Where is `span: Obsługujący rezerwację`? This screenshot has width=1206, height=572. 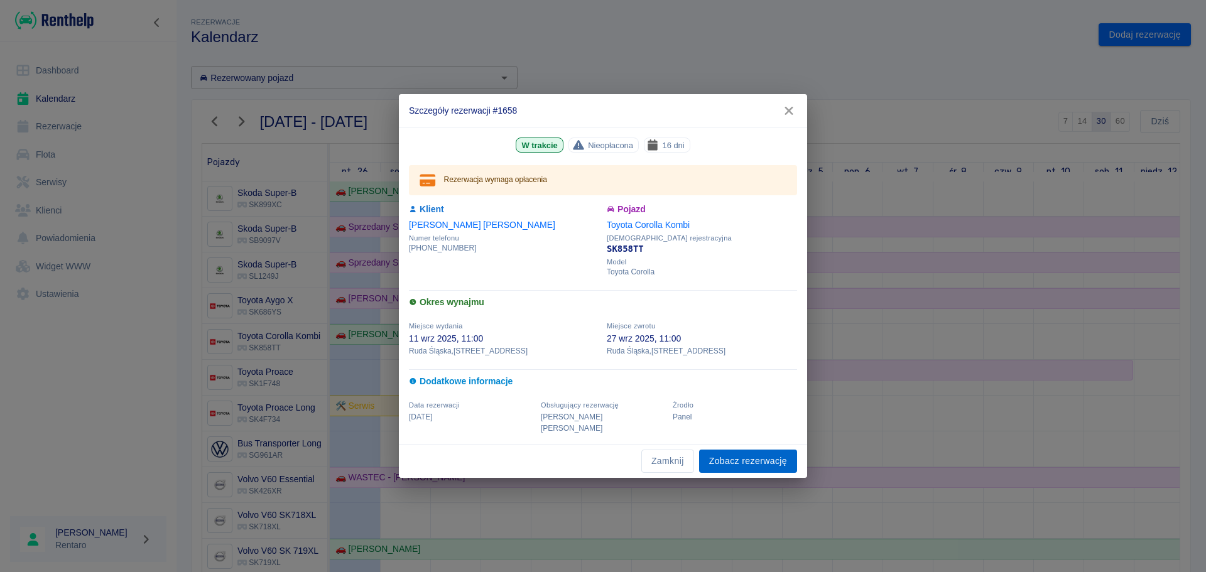
span: Obsługujący rezerwację is located at coordinates (580, 405).